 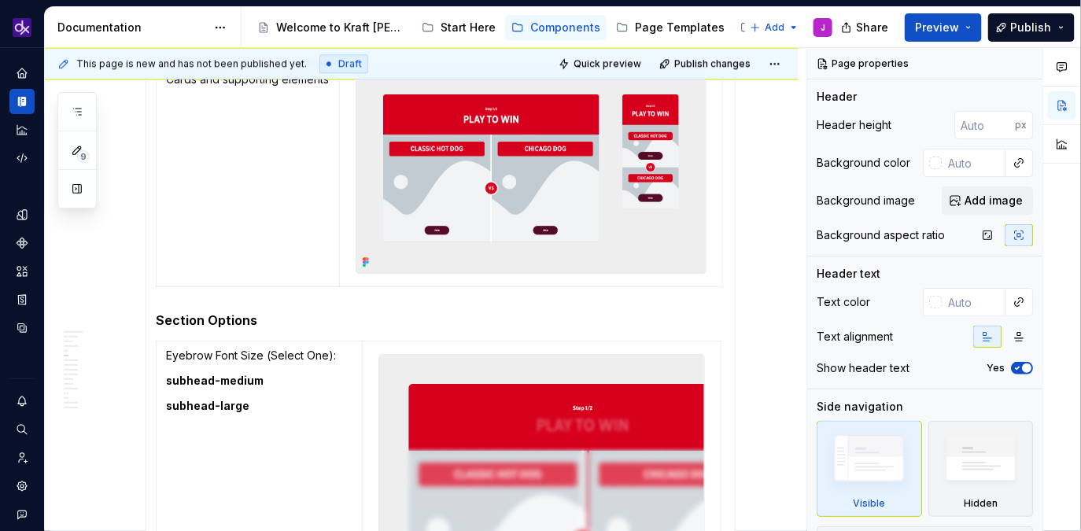 I want to click on div: Analytics, so click(x=22, y=130).